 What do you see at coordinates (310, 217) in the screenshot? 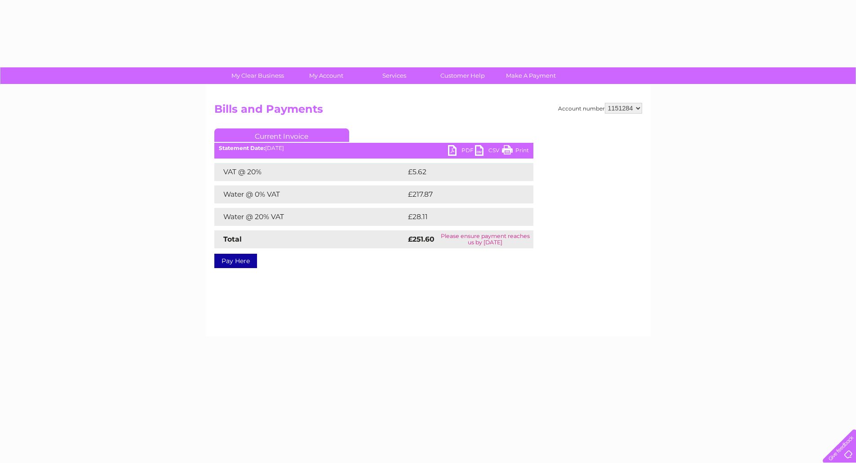
I see `td: Water @ 20% VAT` at bounding box center [310, 217].